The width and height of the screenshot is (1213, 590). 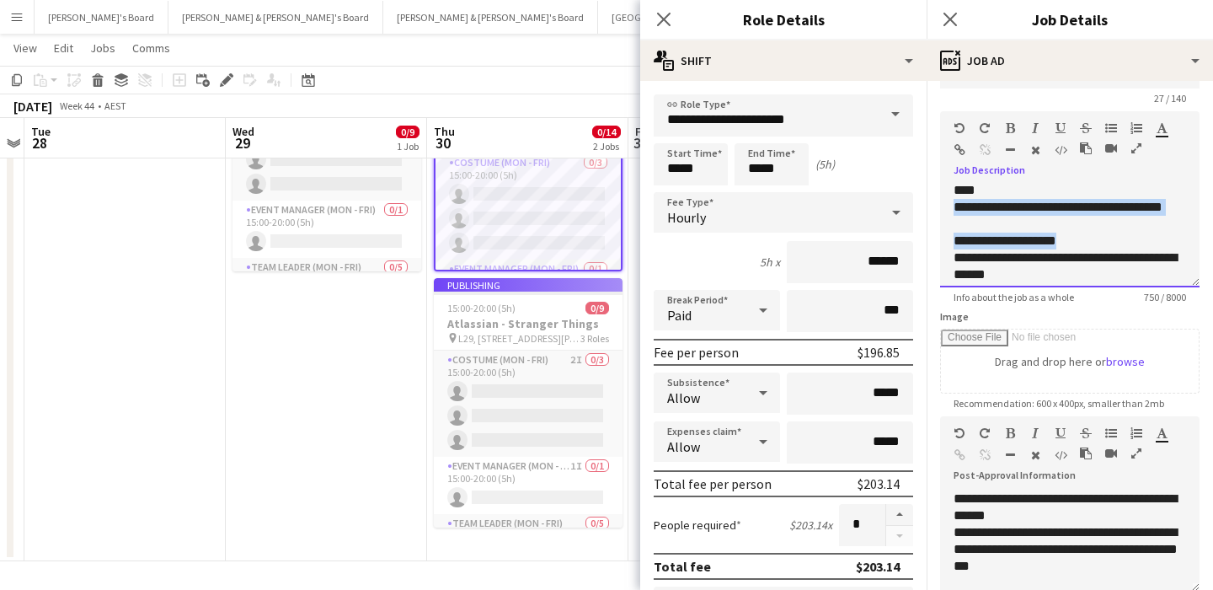 I want to click on div: 1 Job, so click(x=408, y=146).